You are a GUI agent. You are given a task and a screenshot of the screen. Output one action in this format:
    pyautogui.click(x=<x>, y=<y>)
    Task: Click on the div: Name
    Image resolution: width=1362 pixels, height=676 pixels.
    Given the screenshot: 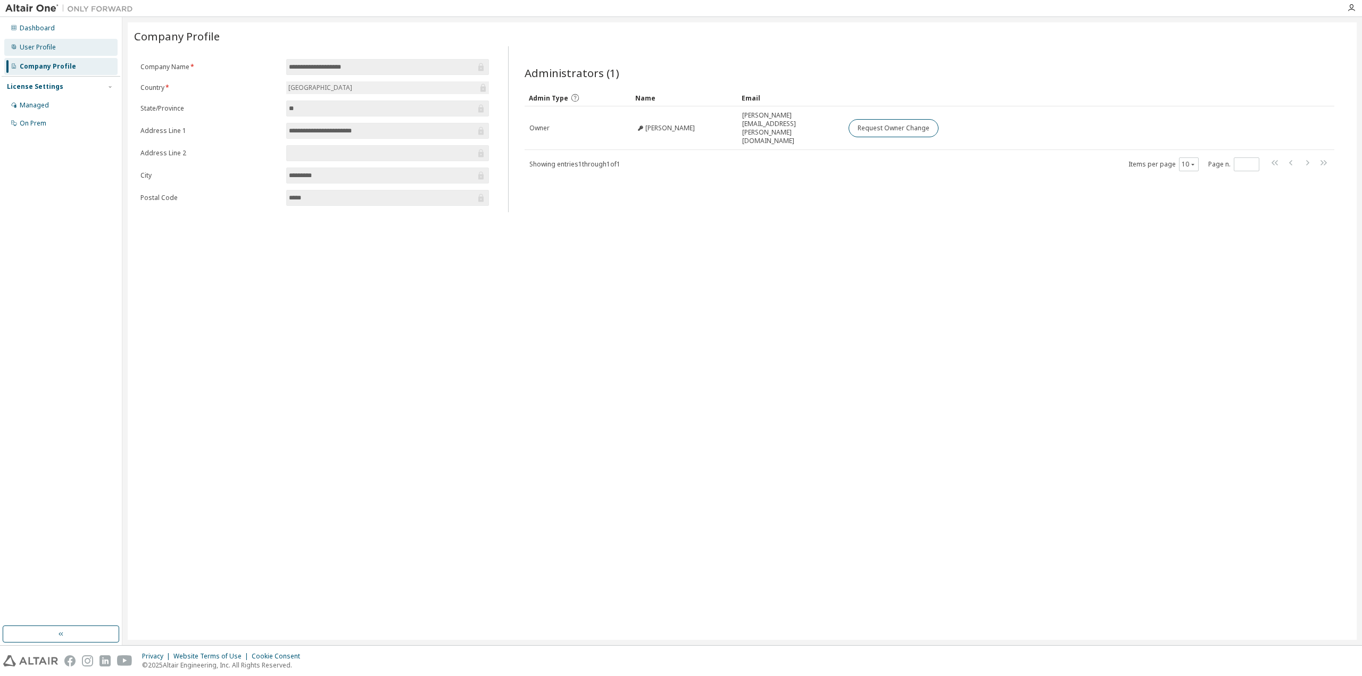 What is the action you would take?
    pyautogui.click(x=684, y=98)
    